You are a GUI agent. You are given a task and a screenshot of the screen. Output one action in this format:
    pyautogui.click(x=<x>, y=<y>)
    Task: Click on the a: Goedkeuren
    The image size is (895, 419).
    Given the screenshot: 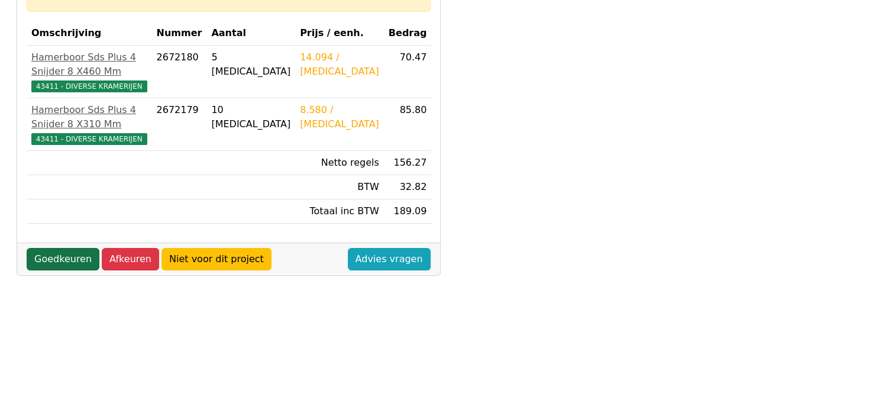 What is the action you would take?
    pyautogui.click(x=63, y=259)
    